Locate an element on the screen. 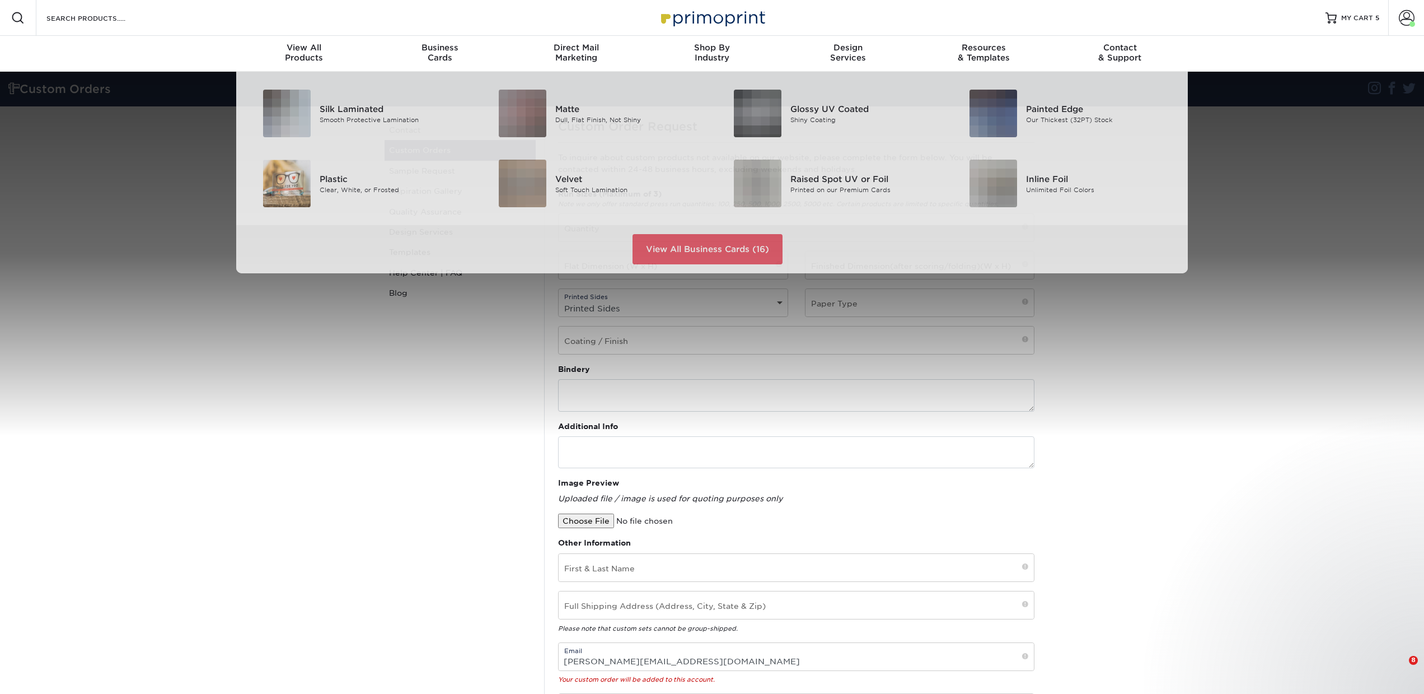 The height and width of the screenshot is (694, 1424). div: Velvet is located at coordinates (629, 179).